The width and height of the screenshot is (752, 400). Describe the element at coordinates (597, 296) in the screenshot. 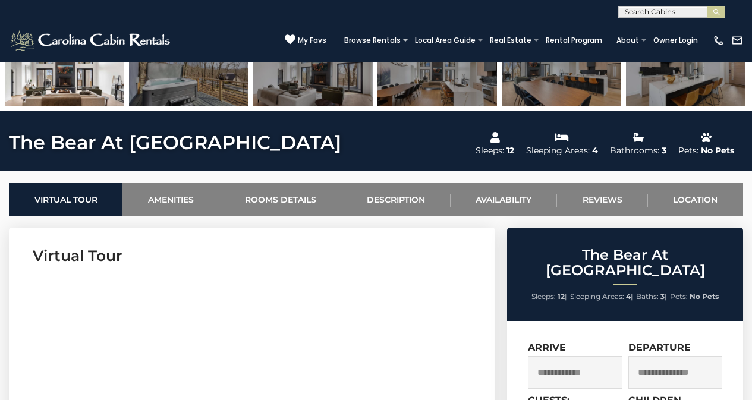

I see `span: Sleeping Areas:` at that location.